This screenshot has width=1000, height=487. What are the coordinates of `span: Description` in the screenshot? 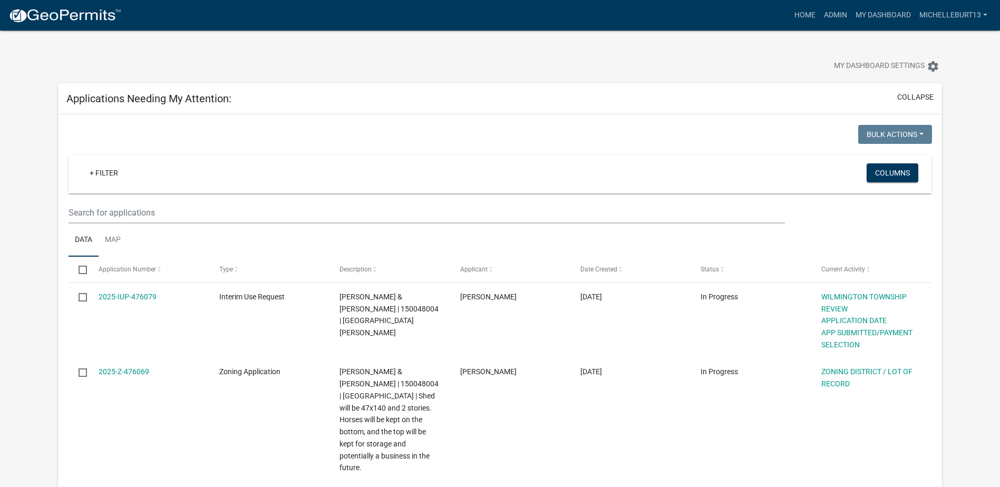 It's located at (355, 269).